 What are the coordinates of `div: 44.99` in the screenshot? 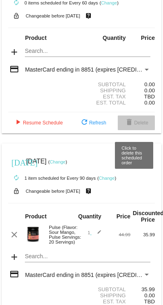 It's located at (118, 235).